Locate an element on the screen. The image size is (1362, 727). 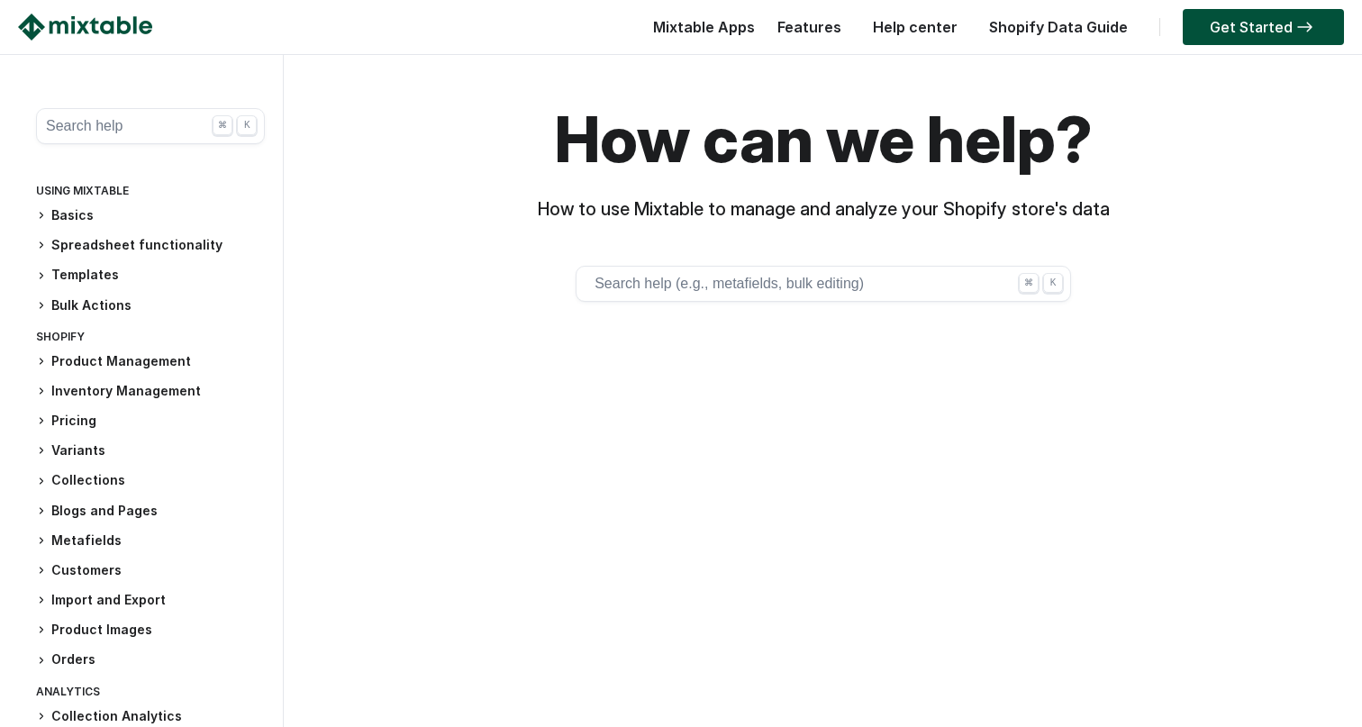
h3: Customers is located at coordinates (150, 570).